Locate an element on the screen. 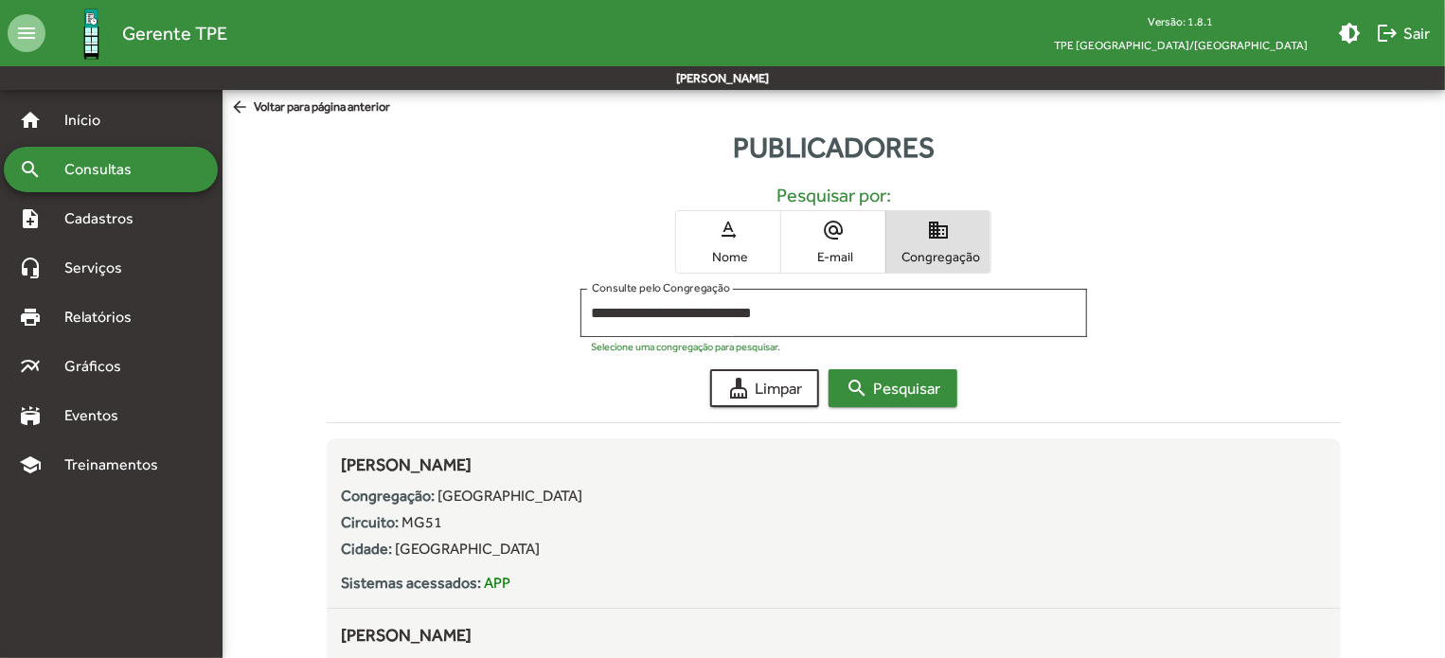  span: Relatórios is located at coordinates (104, 317).